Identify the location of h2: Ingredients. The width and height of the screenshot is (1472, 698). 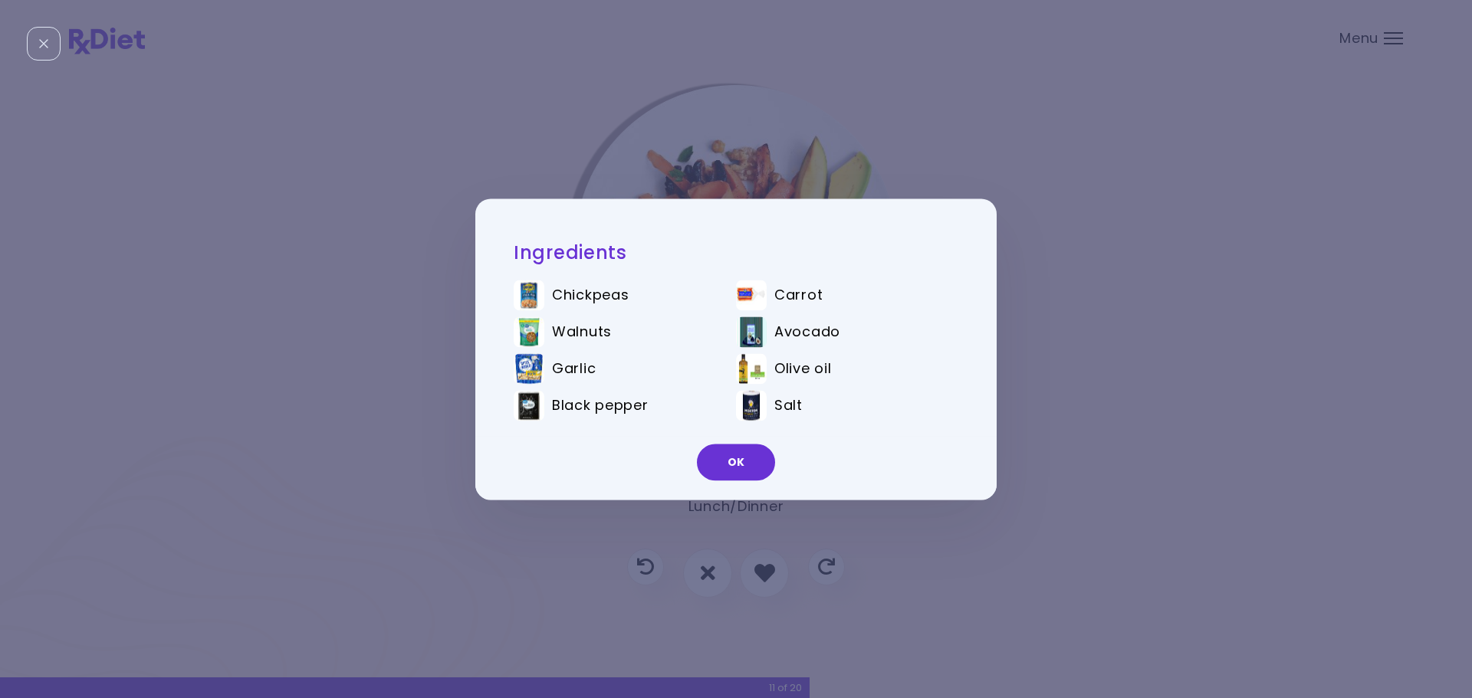
(736, 252).